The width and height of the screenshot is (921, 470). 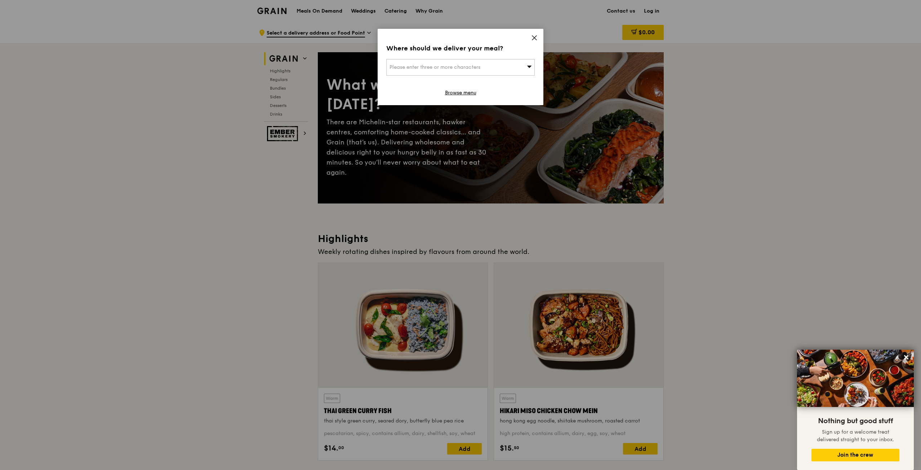 What do you see at coordinates (856, 379) in the screenshot?
I see `img: DSC07876-Edit02-Large.jpeg` at bounding box center [856, 379].